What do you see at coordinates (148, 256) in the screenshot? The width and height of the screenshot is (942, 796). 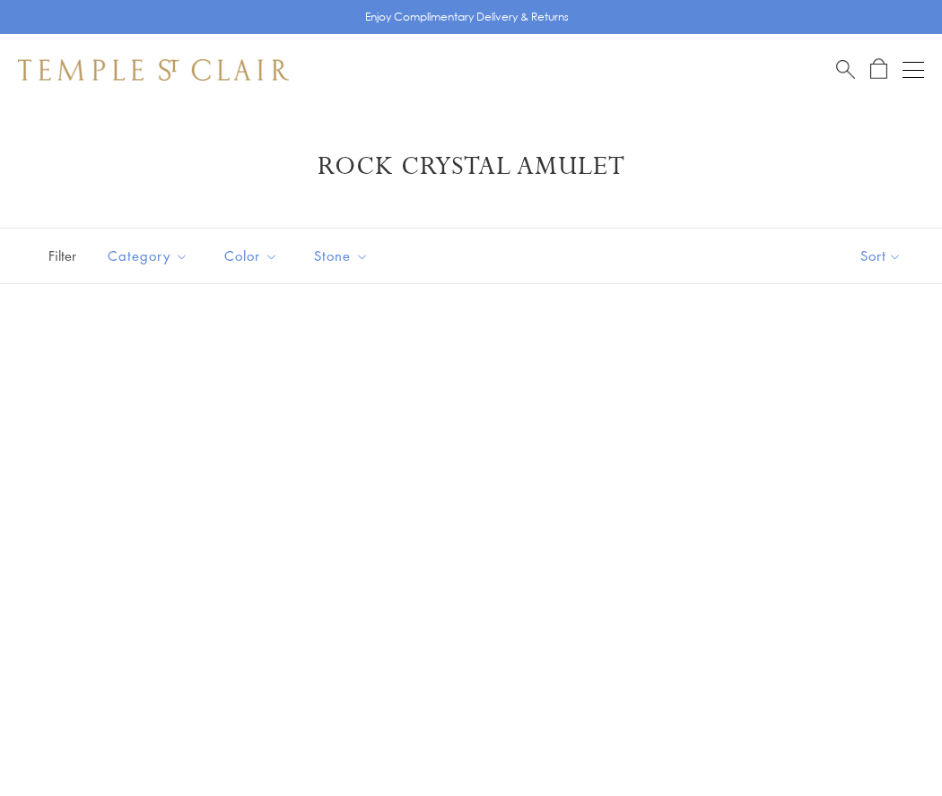 I see `button: Category` at bounding box center [148, 256].